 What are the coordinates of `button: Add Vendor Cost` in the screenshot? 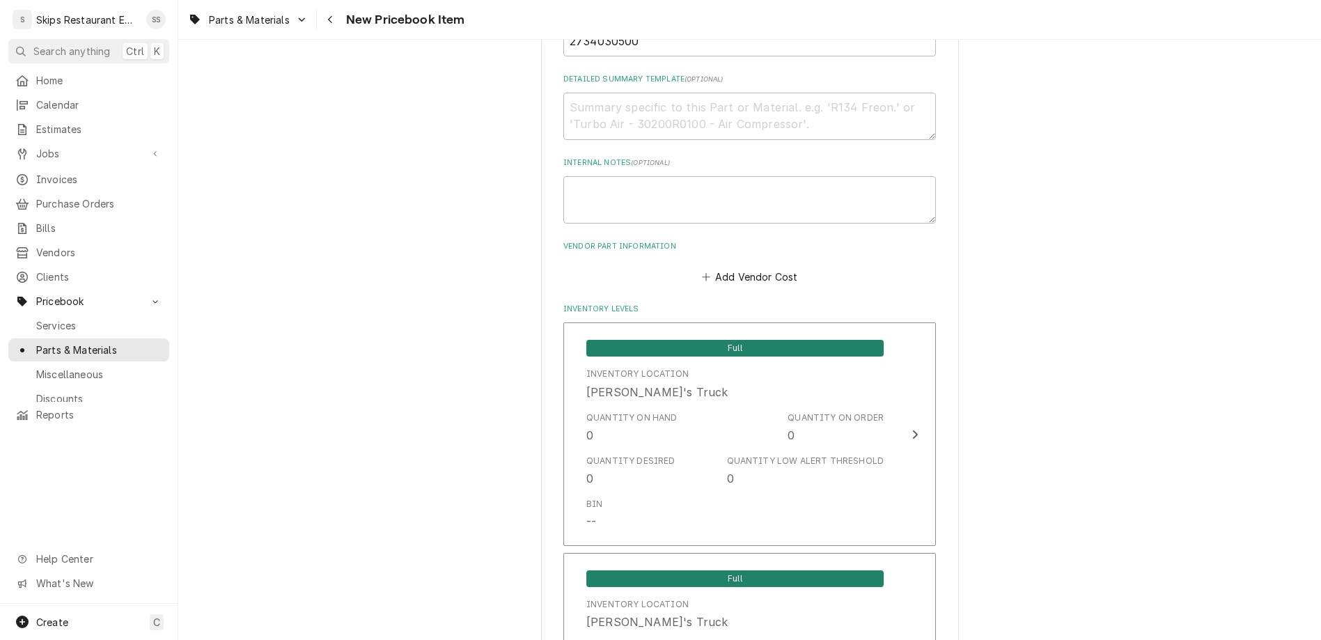 It's located at (749, 276).